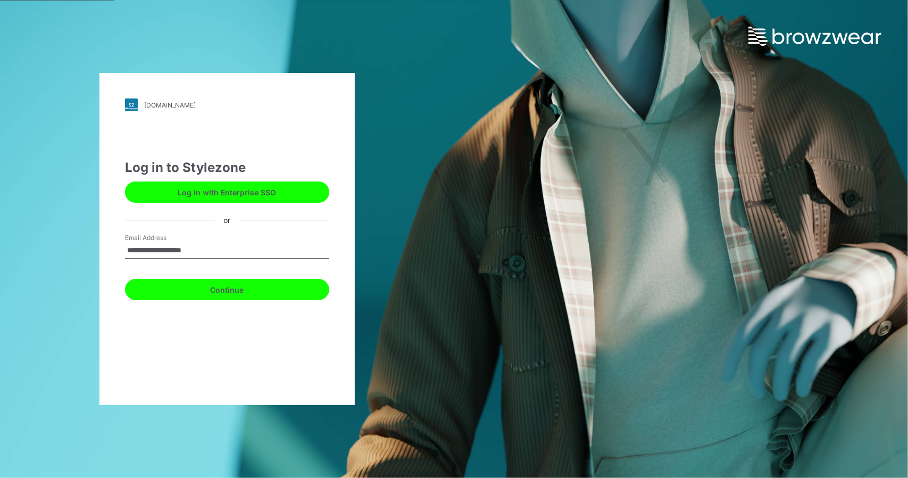 The height and width of the screenshot is (478, 908). Describe the element at coordinates (227, 192) in the screenshot. I see `button: Log in with Enterprise SSO` at that location.